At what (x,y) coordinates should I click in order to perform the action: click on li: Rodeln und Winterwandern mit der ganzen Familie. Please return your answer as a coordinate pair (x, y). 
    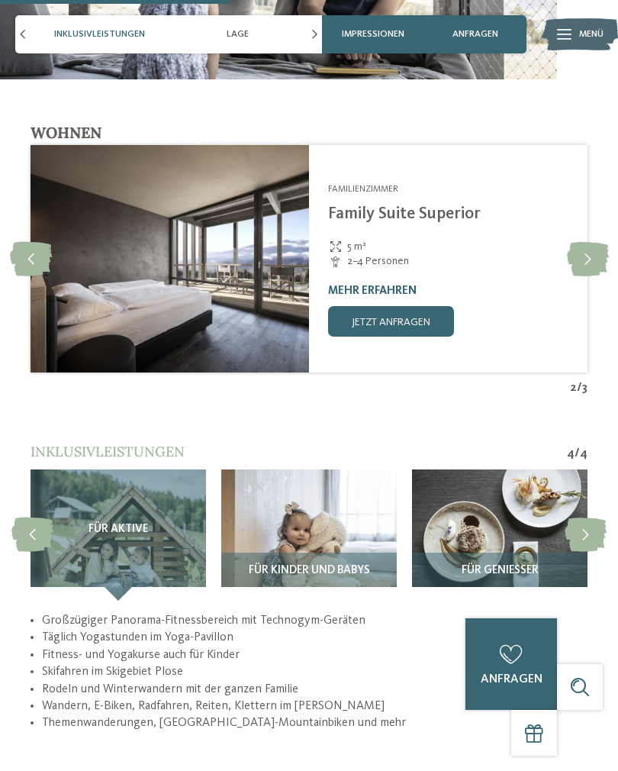
    Looking at the image, I should click on (314, 689).